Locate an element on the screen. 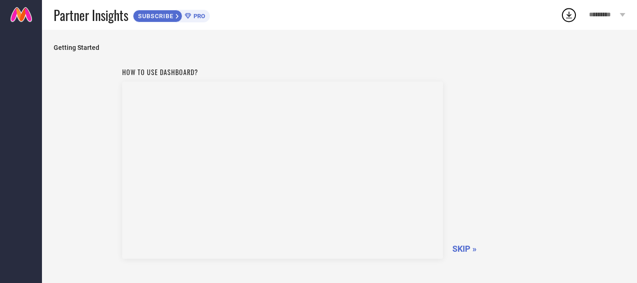 This screenshot has height=283, width=637. span: SUBSCRIBE is located at coordinates (154, 16).